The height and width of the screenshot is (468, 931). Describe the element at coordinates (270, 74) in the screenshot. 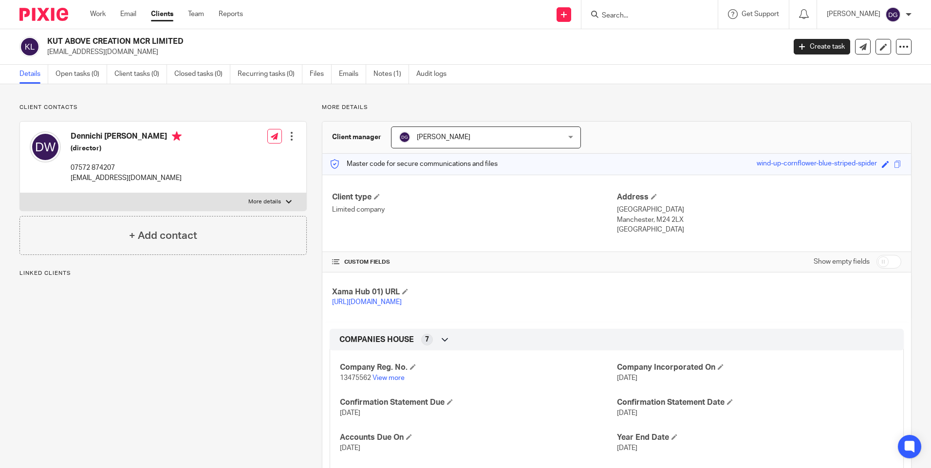

I see `a: Recurring tasks (0)` at that location.